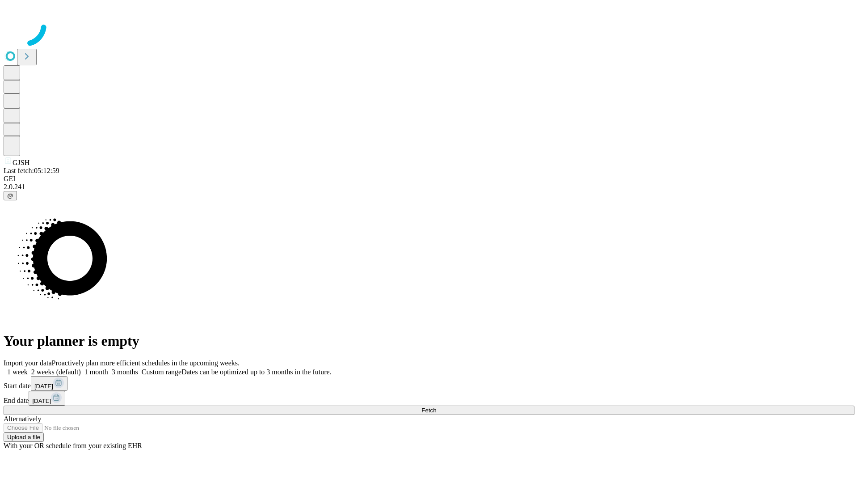 The image size is (858, 483). What do you see at coordinates (429, 179) in the screenshot?
I see `div: GEI` at bounding box center [429, 179].